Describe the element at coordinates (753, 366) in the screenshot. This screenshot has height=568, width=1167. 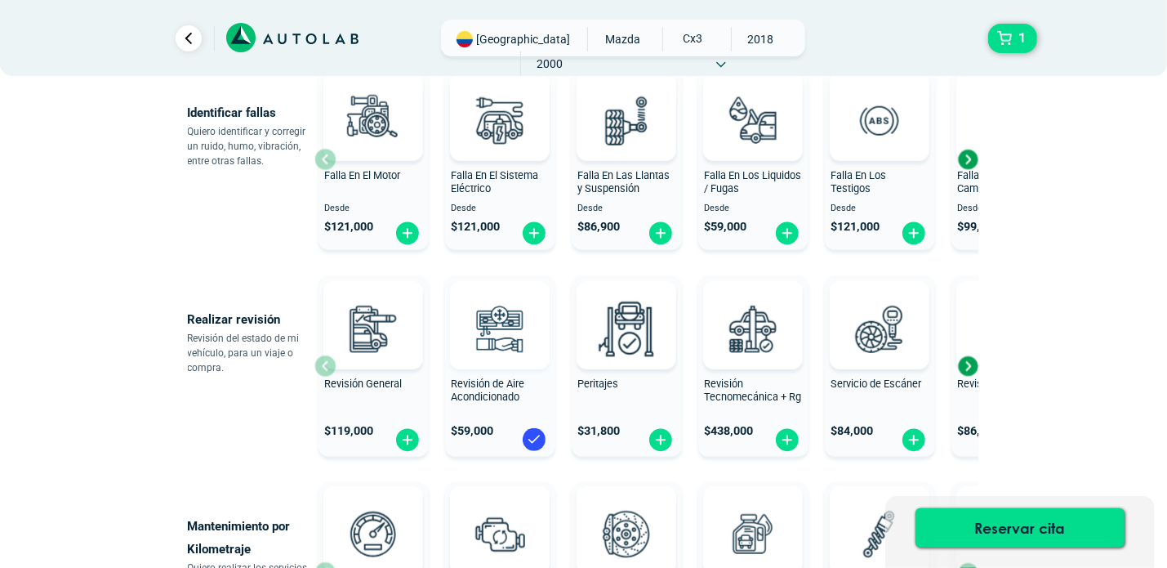
I see `button: Revisión Tecnomecánica + Rg $438,000` at that location.